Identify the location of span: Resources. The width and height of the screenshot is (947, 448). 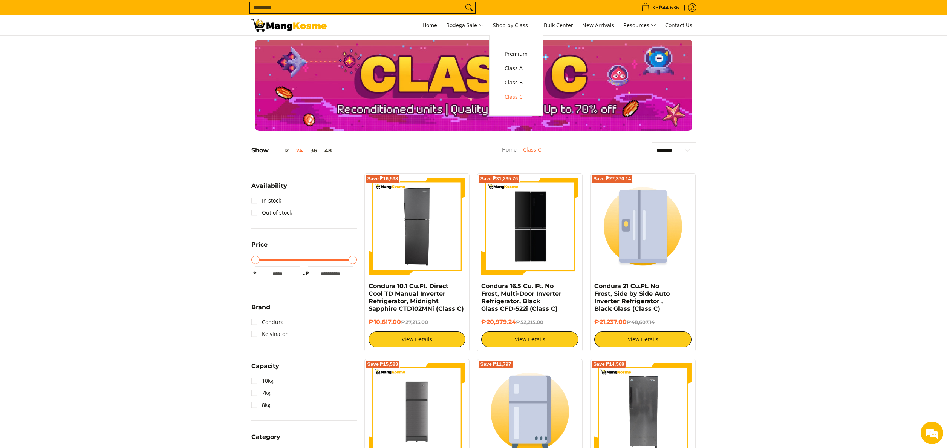
(640, 25).